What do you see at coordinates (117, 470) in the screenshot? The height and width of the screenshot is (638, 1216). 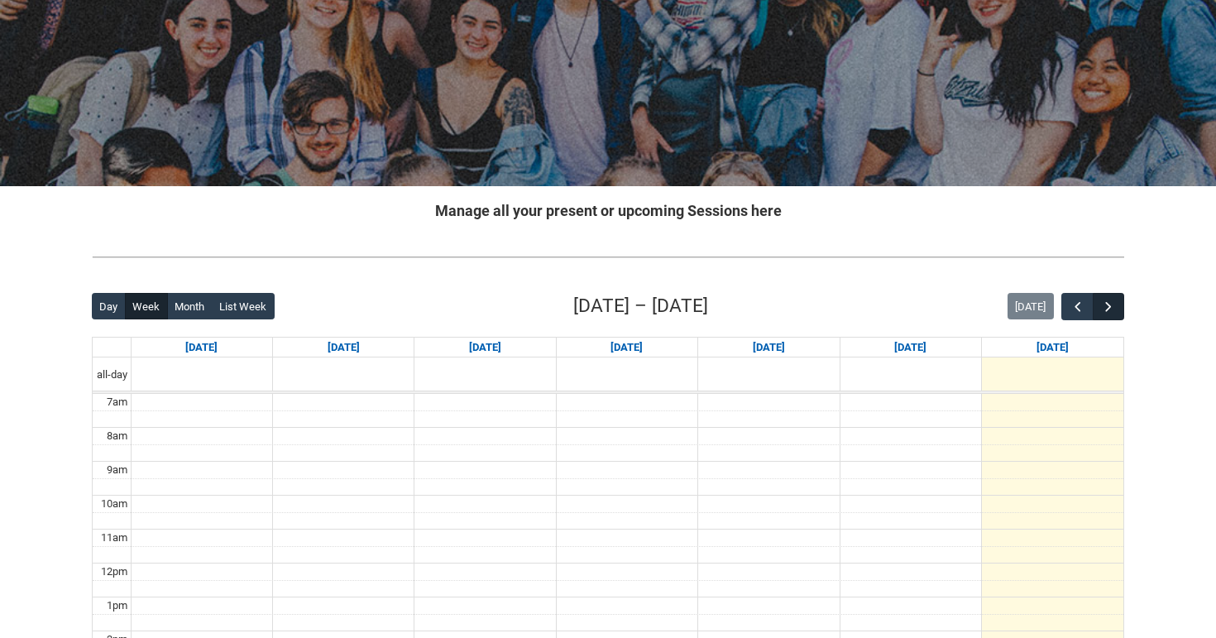 I see `div: 9am` at bounding box center [117, 470].